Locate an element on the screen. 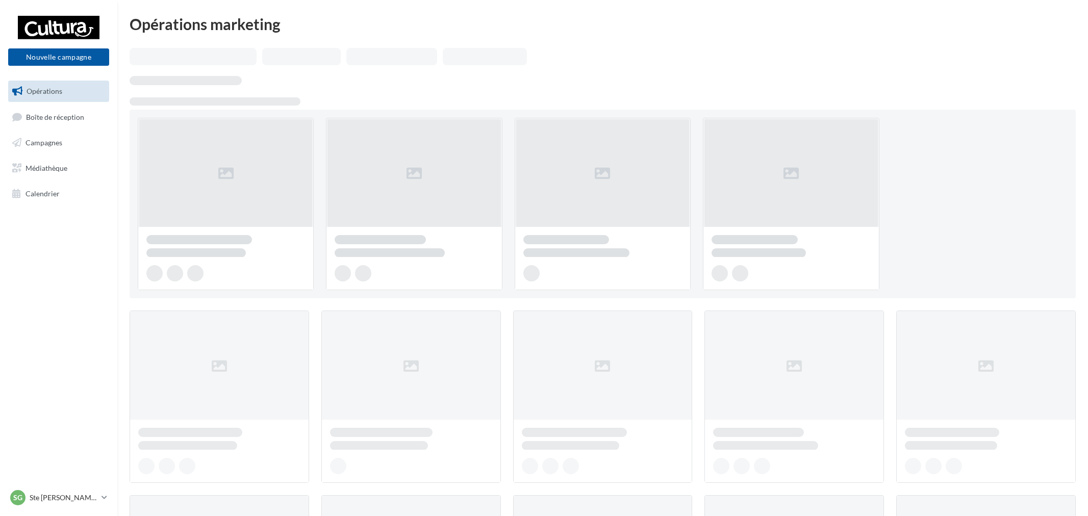 The width and height of the screenshot is (1088, 516). a: Campagnes is located at coordinates (59, 143).